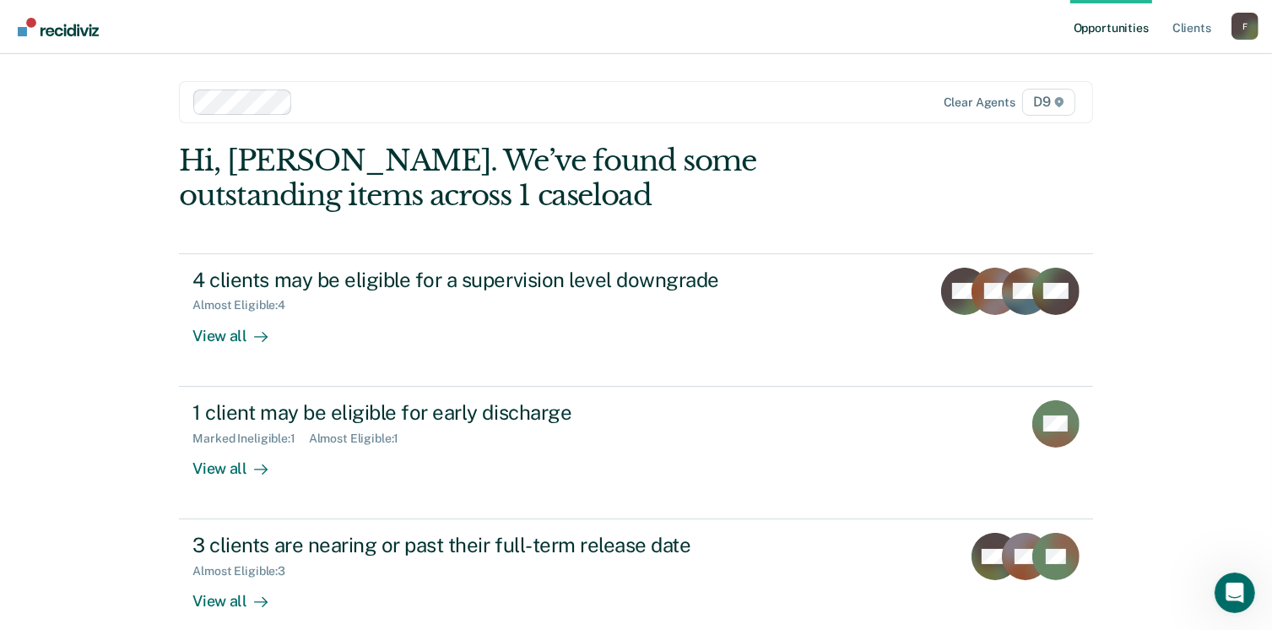 This screenshot has width=1272, height=630. I want to click on div: Clear agents, so click(979, 102).